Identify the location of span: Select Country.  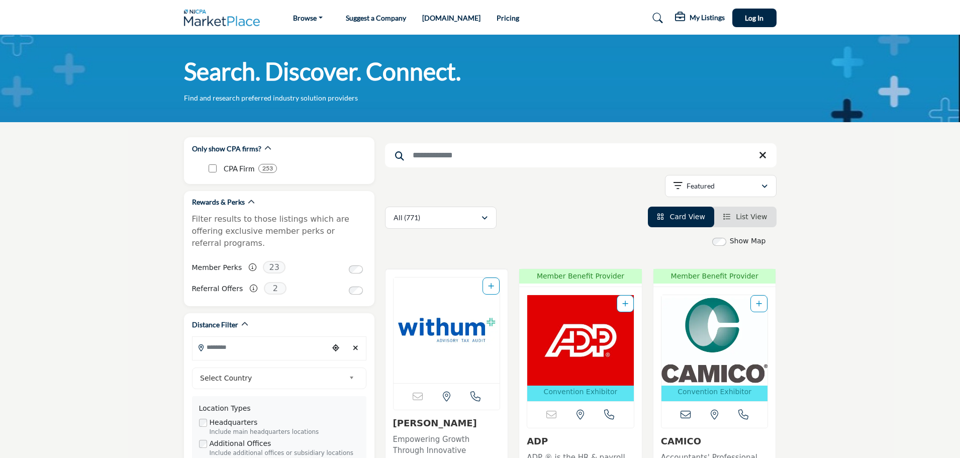
(272, 378).